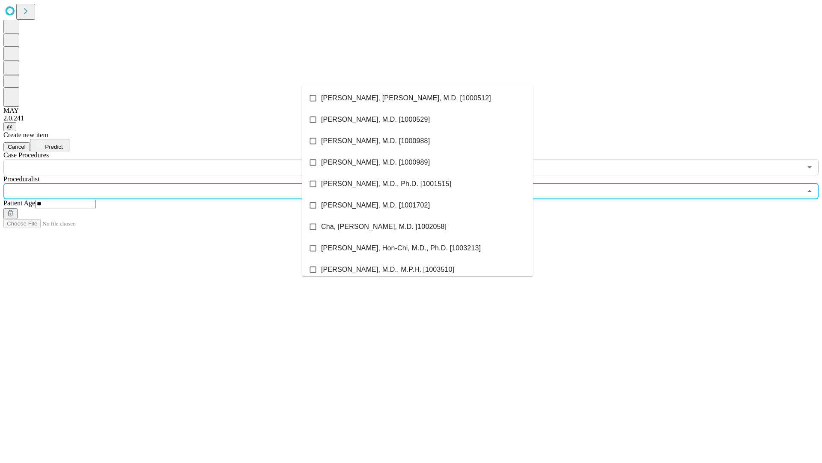 The image size is (822, 463). I want to click on button: Close, so click(810, 191).